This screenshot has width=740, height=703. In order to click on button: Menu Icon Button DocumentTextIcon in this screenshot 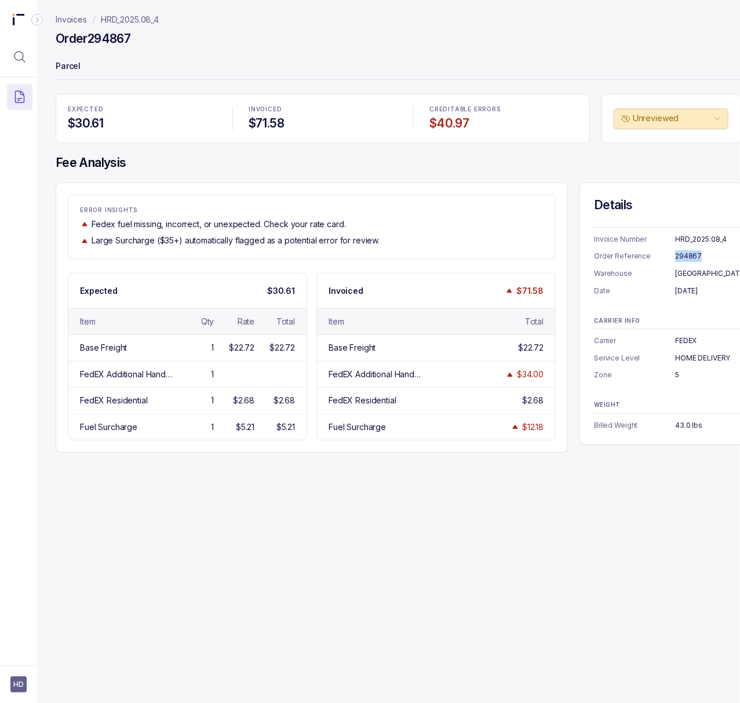, I will do `click(20, 97)`.